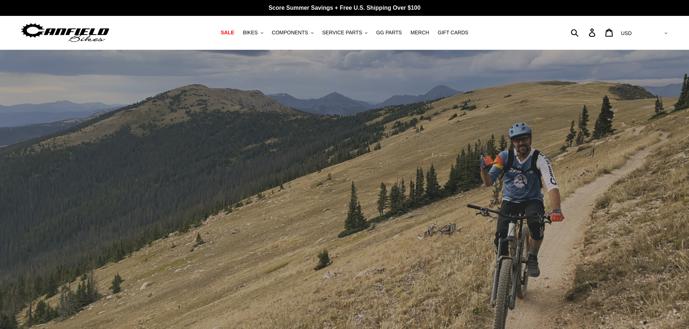 Image resolution: width=689 pixels, height=329 pixels. Describe the element at coordinates (342, 33) in the screenshot. I see `span: SERVICE PARTS` at that location.